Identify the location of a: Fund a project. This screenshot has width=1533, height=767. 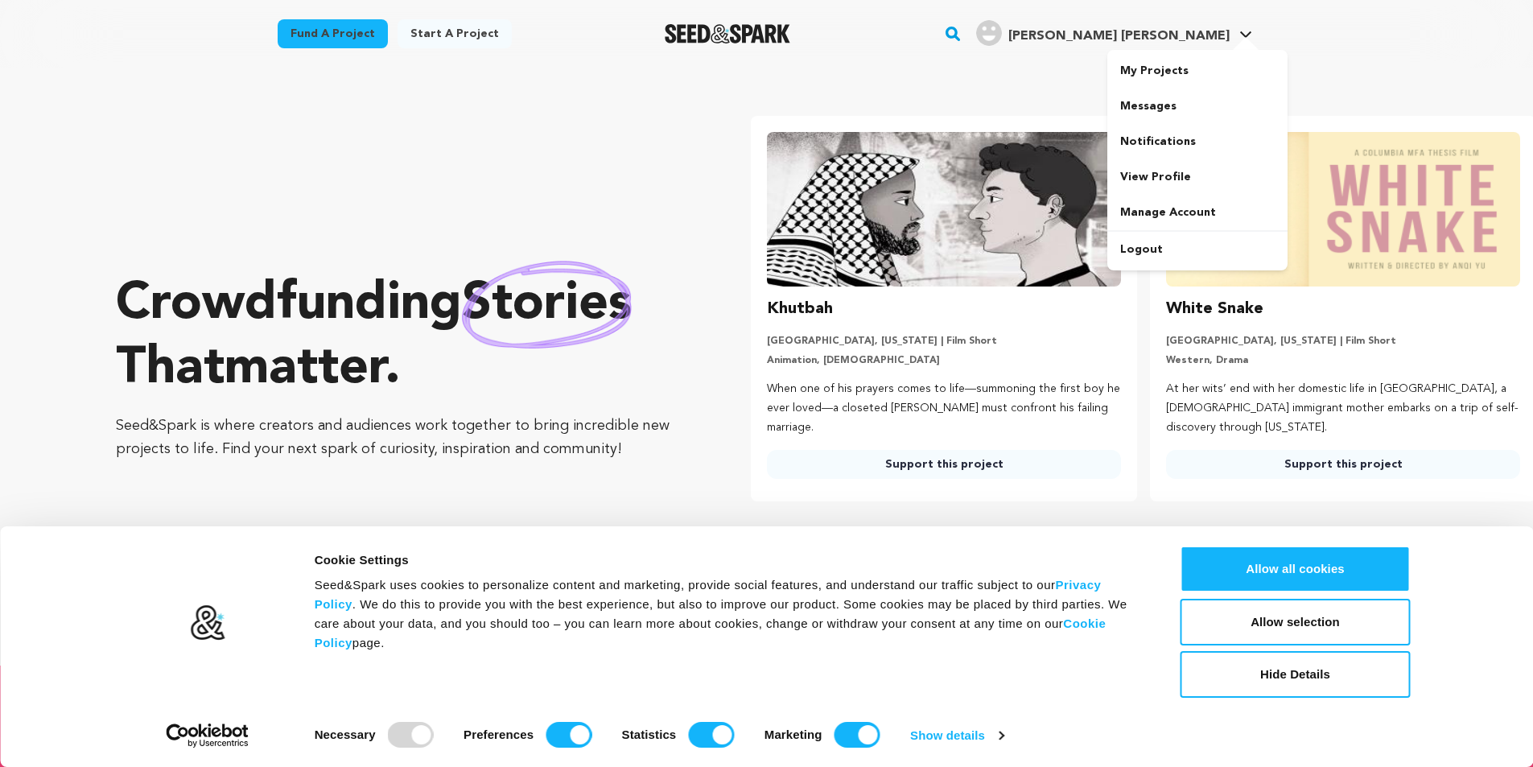
(332, 34).